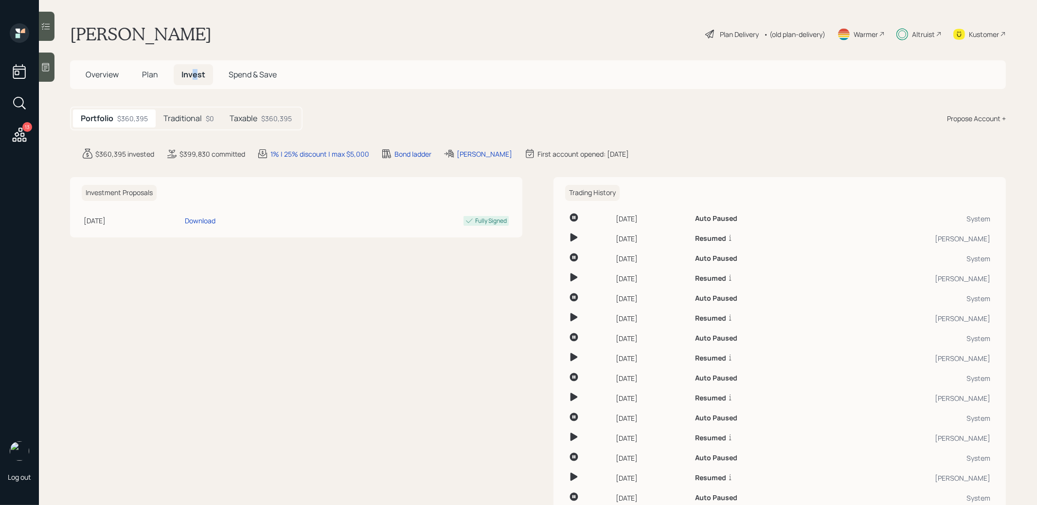  I want to click on span: Spend & Save, so click(252, 74).